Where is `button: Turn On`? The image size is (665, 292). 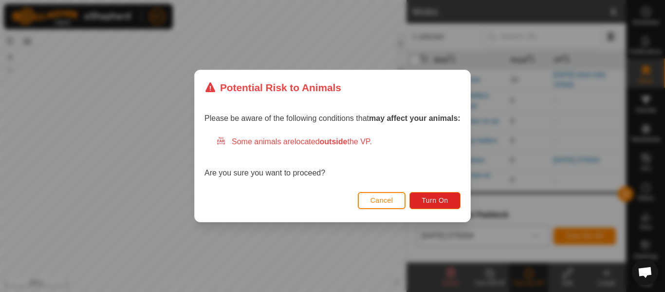 button: Turn On is located at coordinates (435, 200).